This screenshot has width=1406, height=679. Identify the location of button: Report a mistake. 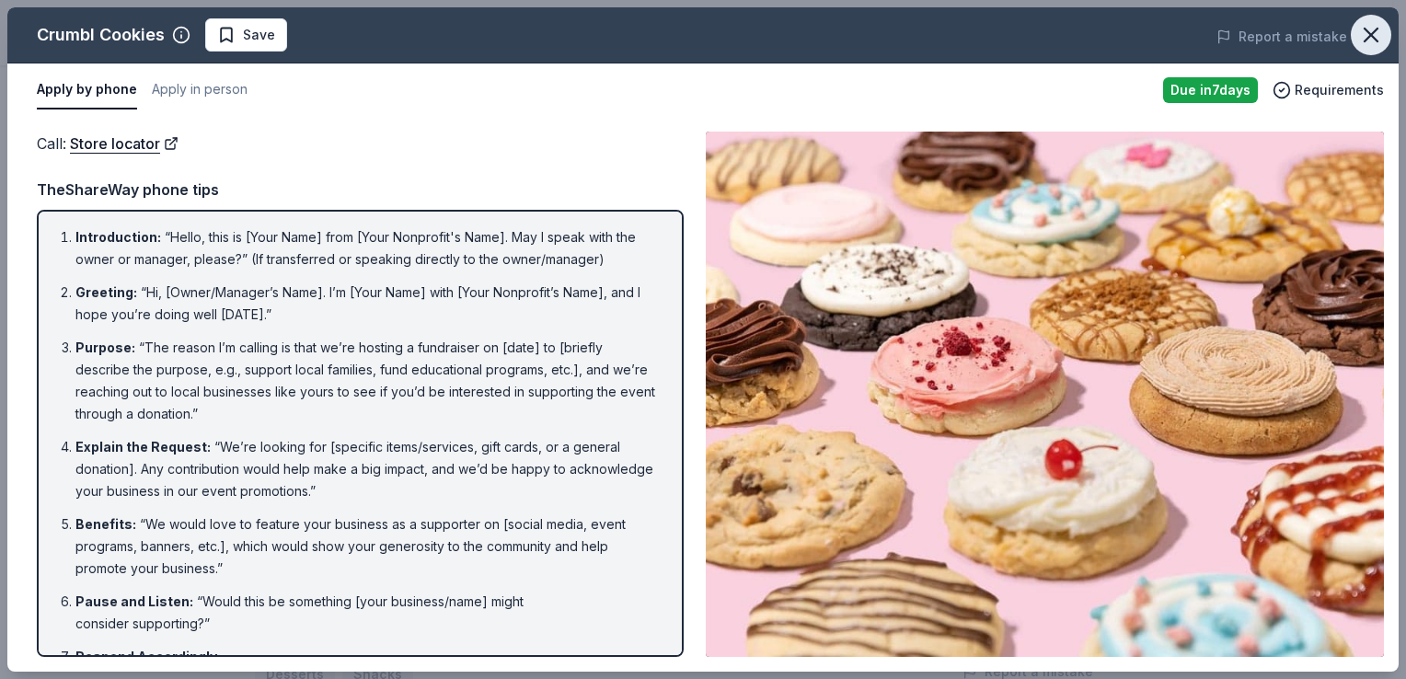
(1282, 37).